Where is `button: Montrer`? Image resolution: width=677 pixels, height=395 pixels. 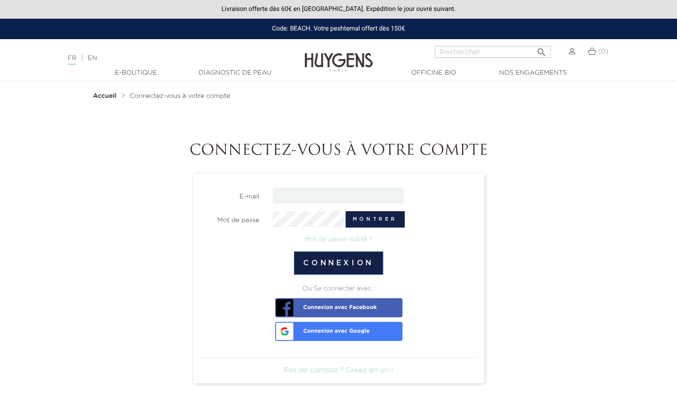 button: Montrer is located at coordinates (375, 219).